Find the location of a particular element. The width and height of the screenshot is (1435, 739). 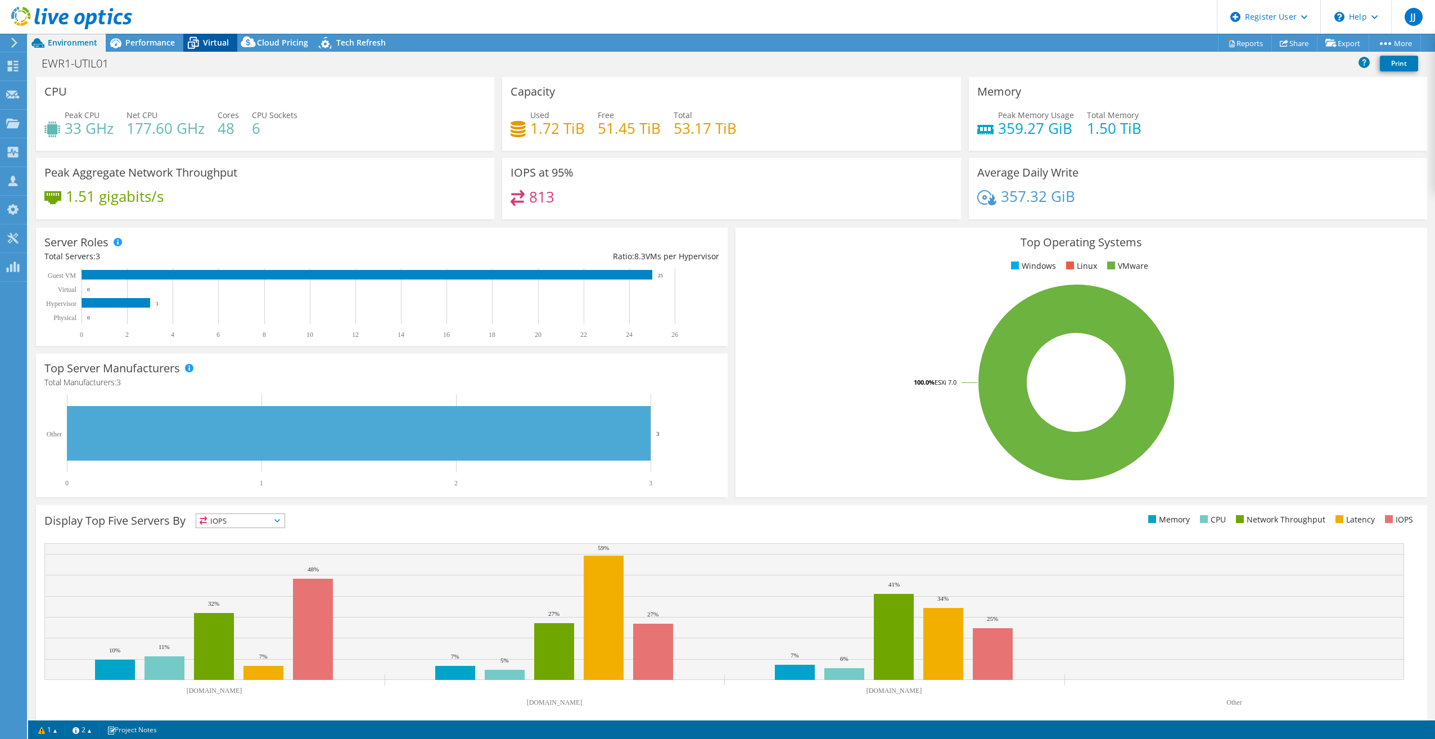

h3: Capacity is located at coordinates (533, 92).